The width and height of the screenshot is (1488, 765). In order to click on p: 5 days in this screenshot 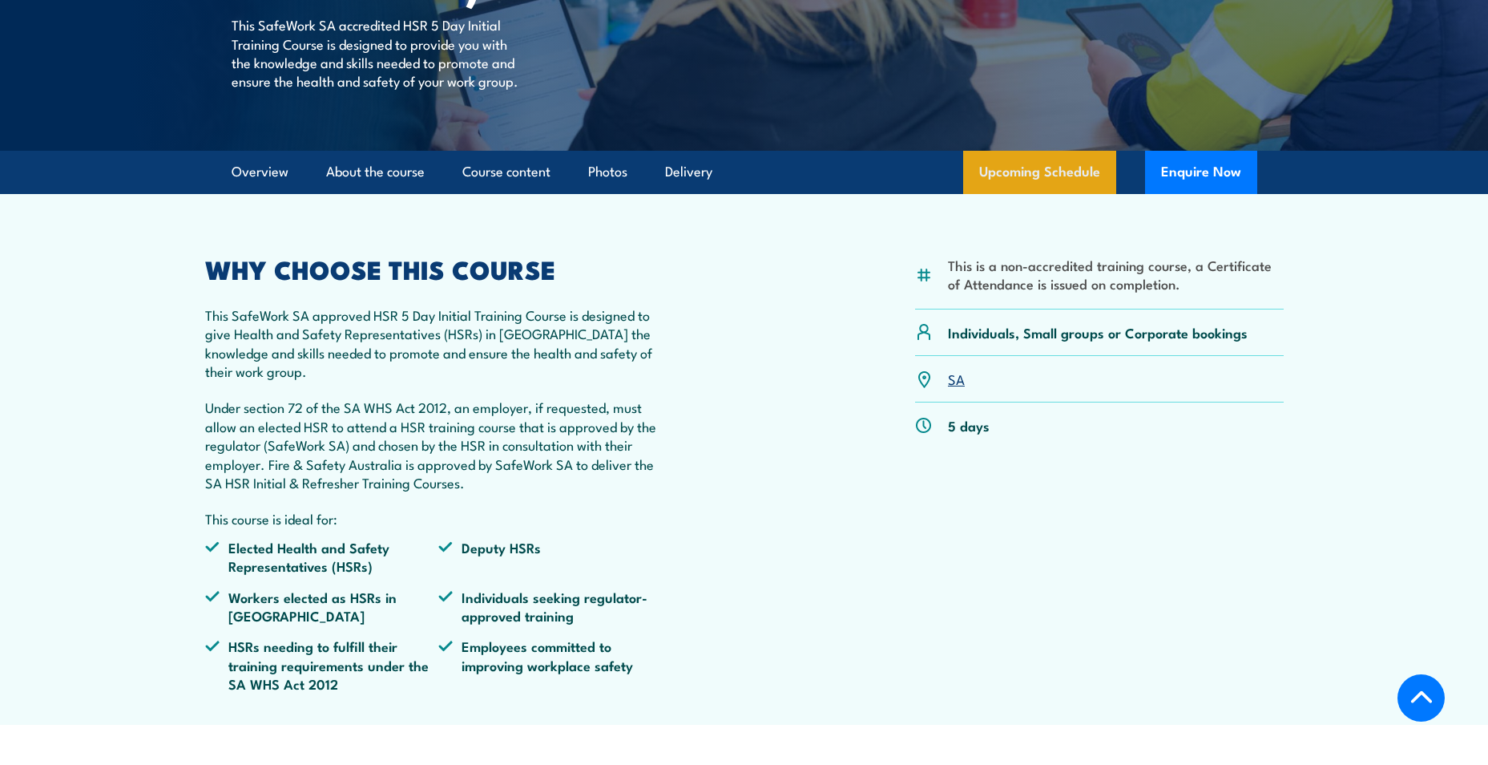, I will do `click(969, 425)`.